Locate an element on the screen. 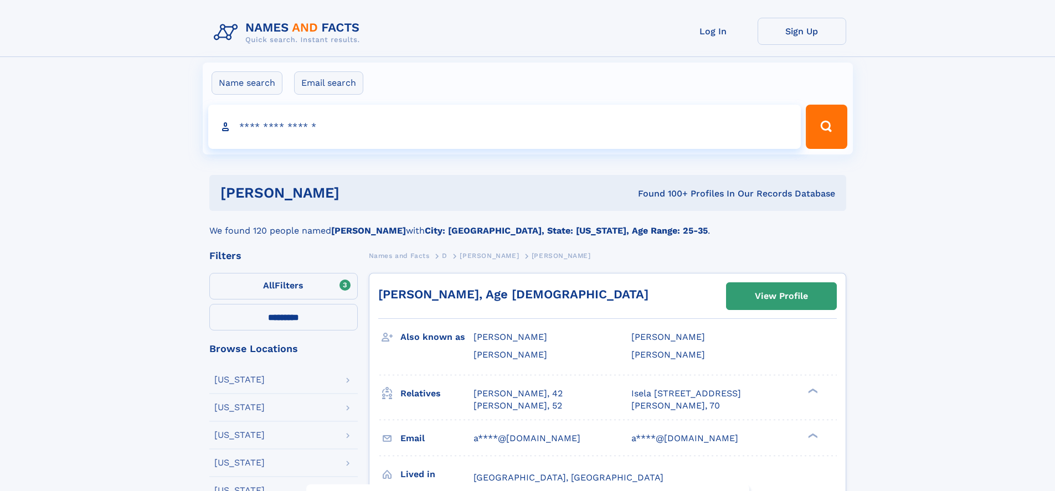 The width and height of the screenshot is (1055, 491). label: Name search is located at coordinates (247, 83).